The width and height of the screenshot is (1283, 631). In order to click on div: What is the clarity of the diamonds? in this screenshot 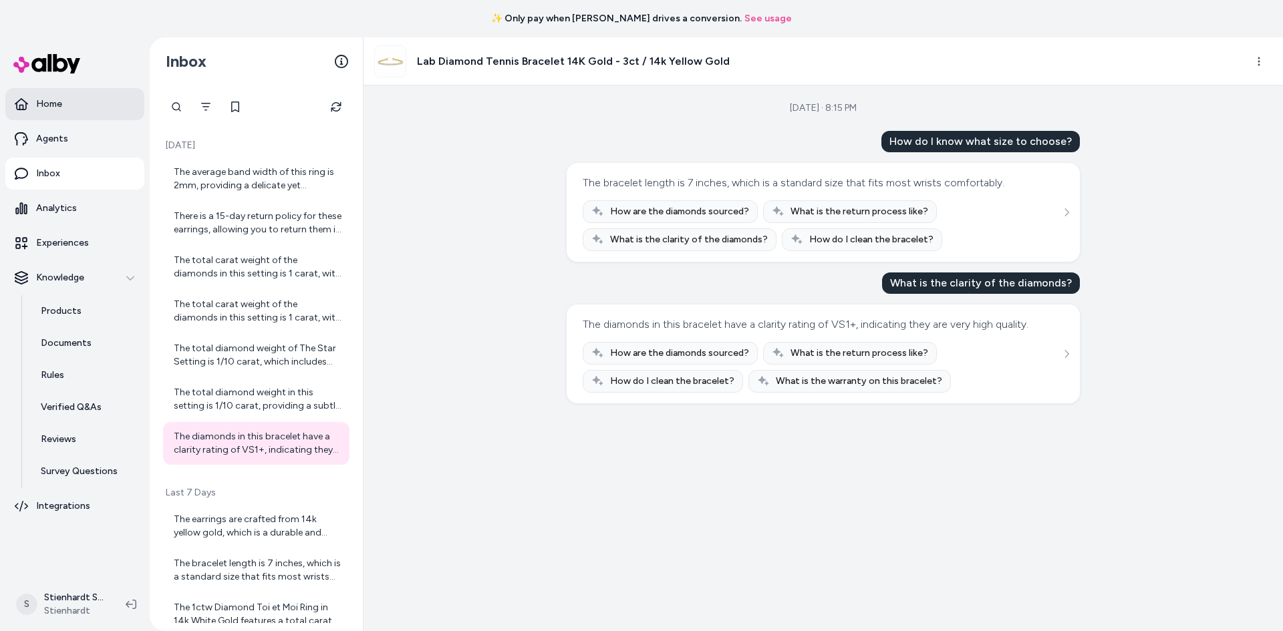, I will do `click(981, 283)`.